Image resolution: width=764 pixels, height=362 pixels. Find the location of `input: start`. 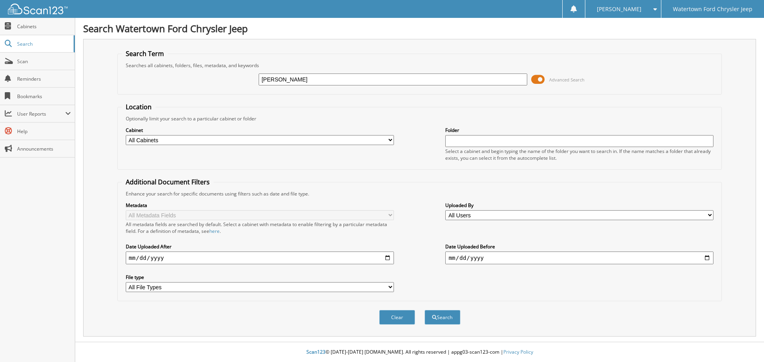

input: start is located at coordinates (260, 258).